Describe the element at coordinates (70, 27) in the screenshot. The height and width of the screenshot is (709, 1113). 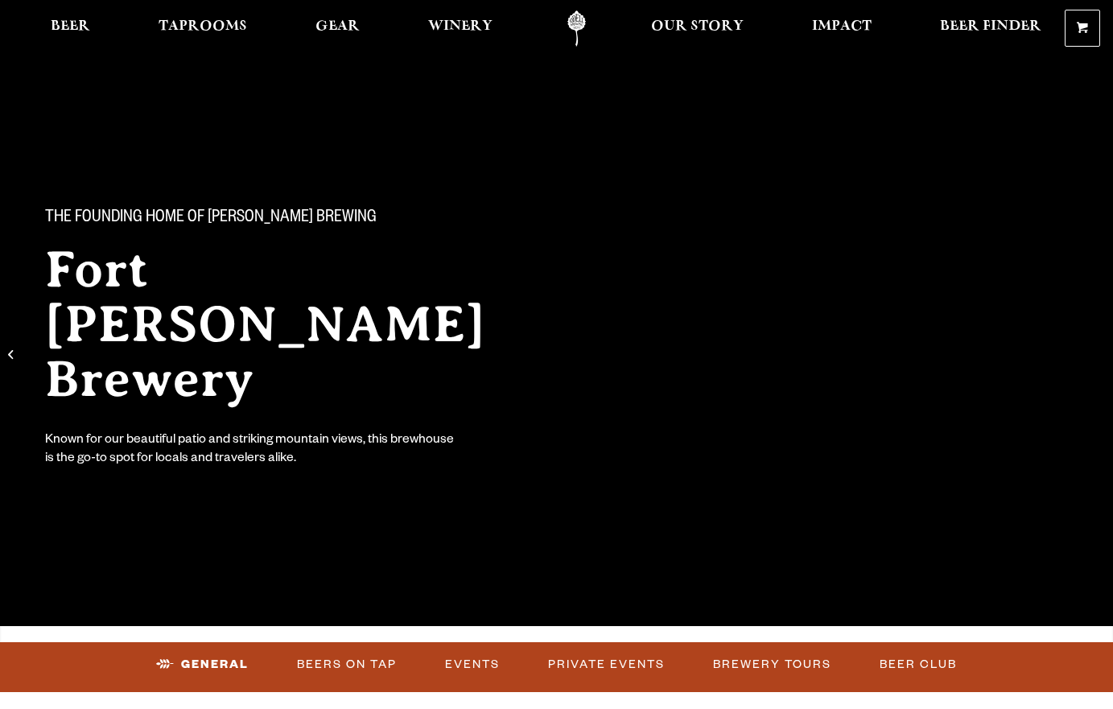
I see `span: Beer` at that location.